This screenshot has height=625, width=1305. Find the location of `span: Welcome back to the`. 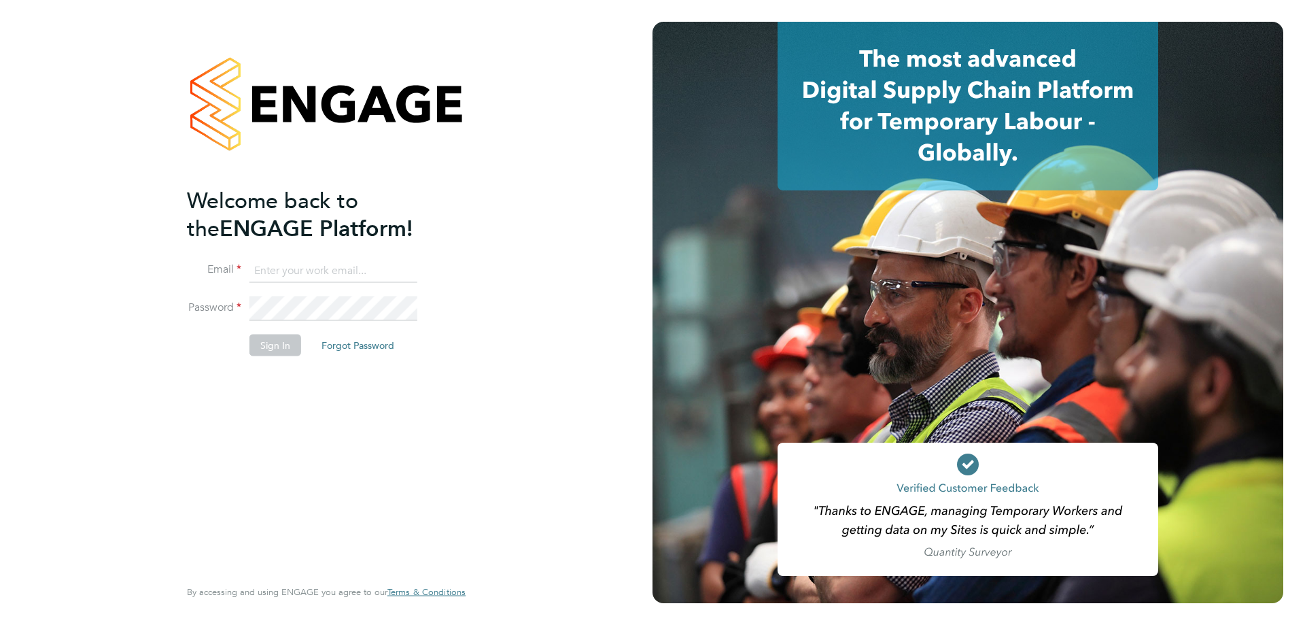

span: Welcome back to the is located at coordinates (273, 214).